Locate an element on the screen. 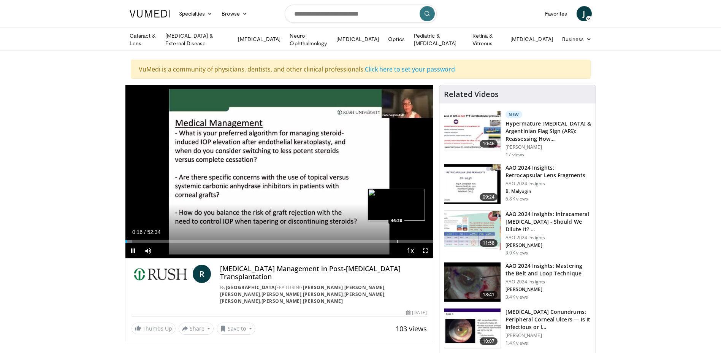 This screenshot has width=721, height=353. p: B. Malyugin is located at coordinates (548, 191).